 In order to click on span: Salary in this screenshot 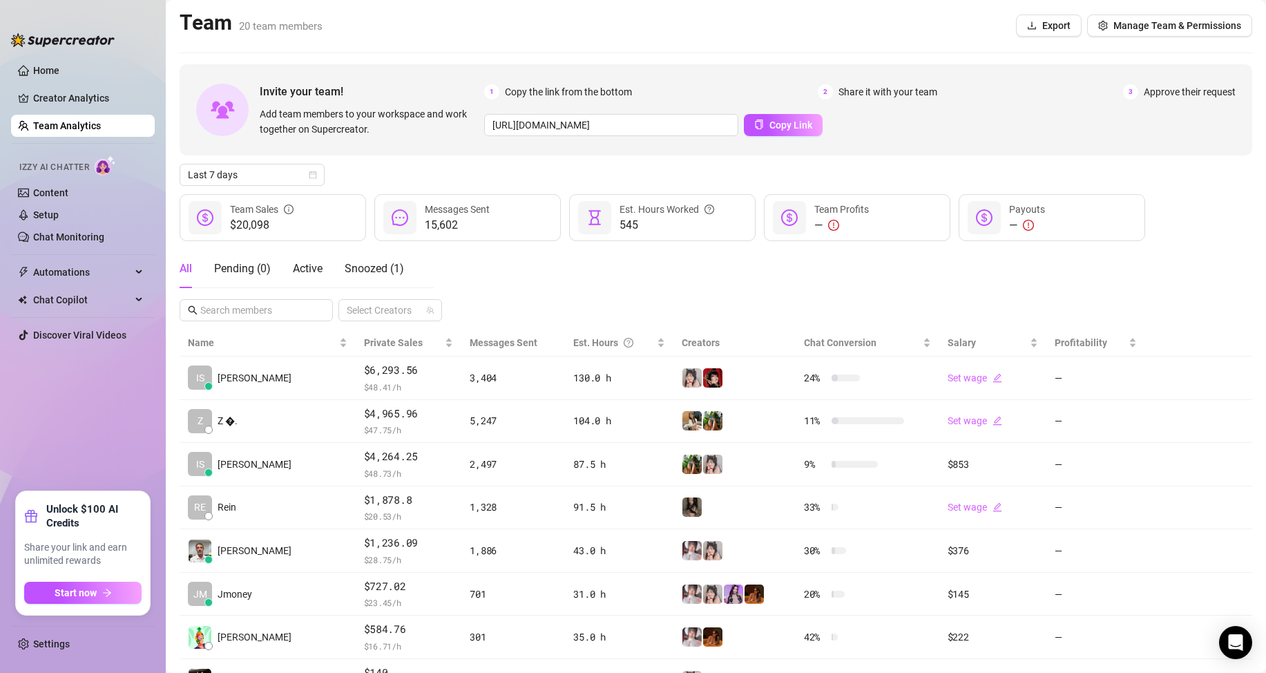, I will do `click(961, 342)`.